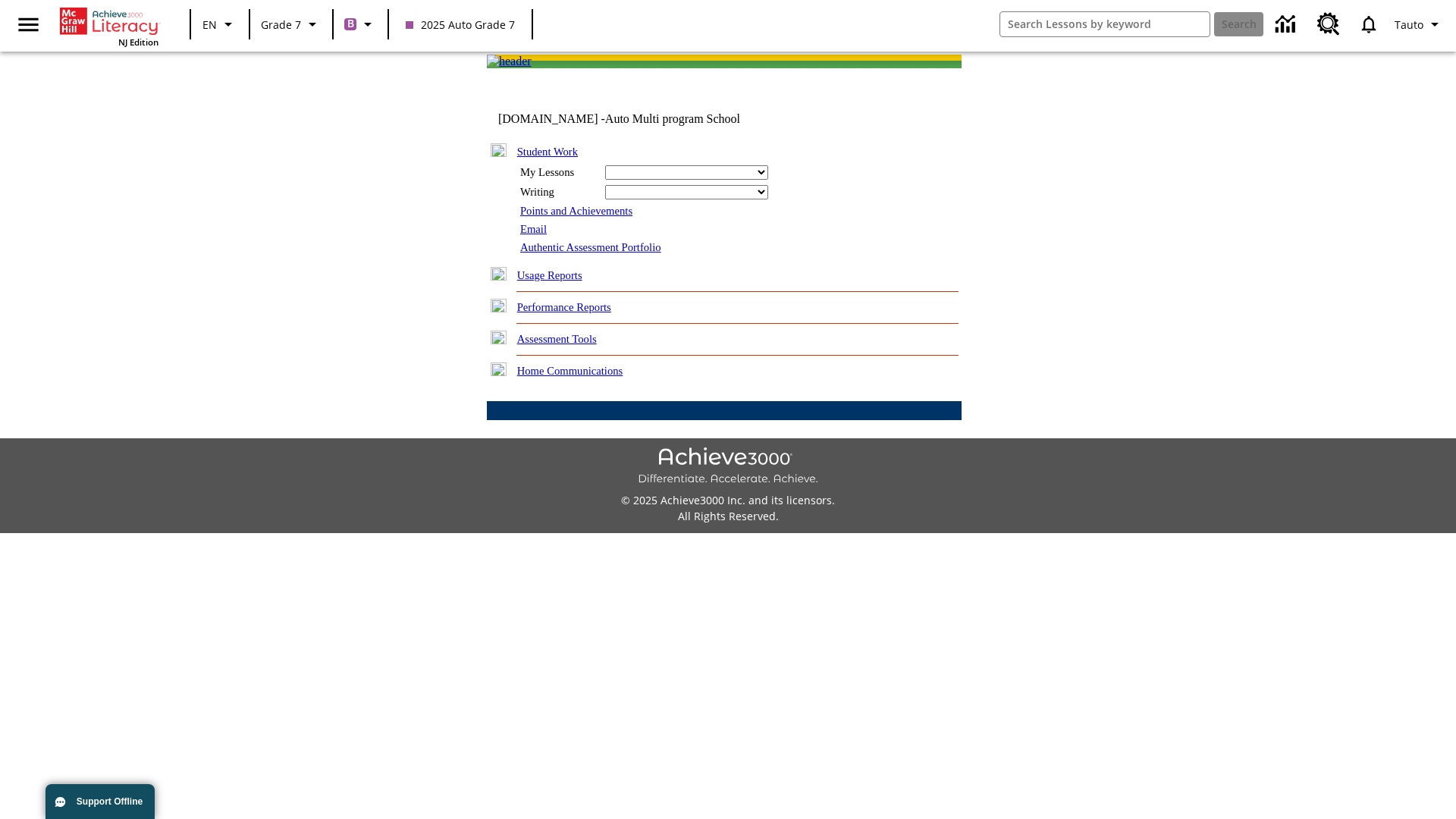  I want to click on input: search field, so click(1105, 24).